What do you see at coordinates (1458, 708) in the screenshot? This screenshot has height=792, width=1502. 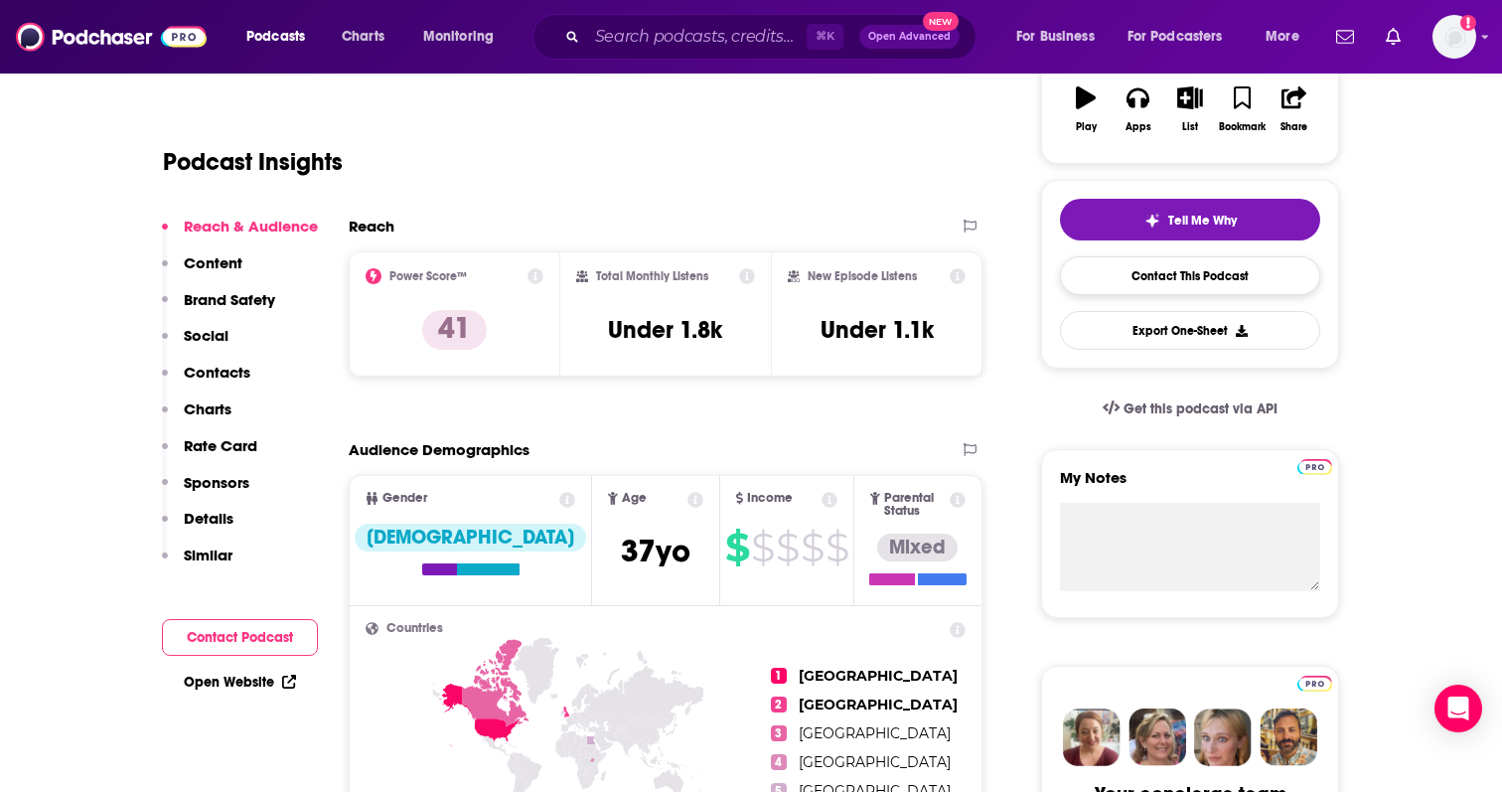 I see `div: Open Intercom Messenger` at bounding box center [1458, 708].